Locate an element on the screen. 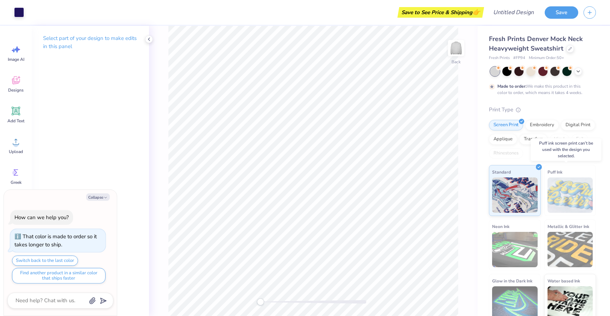  span: Glow in the Dark Ink is located at coordinates (512, 280).